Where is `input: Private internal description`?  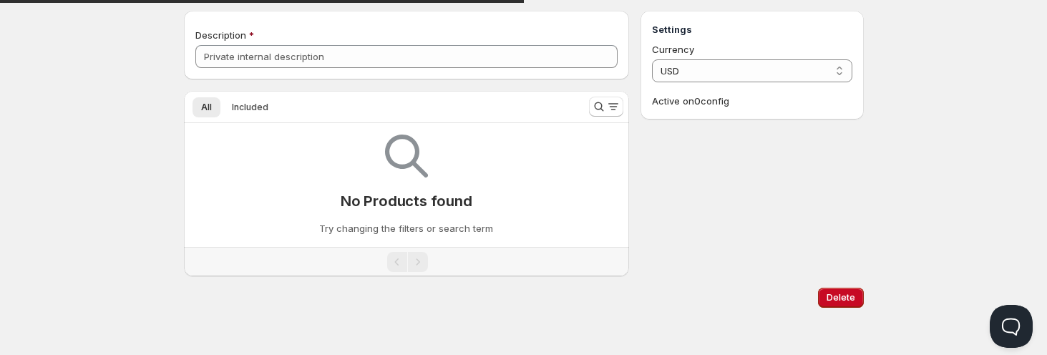
input: Private internal description is located at coordinates (407, 57).